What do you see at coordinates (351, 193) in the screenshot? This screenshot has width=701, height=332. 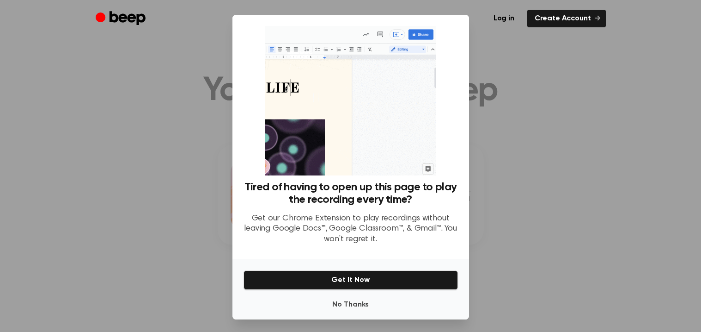 I see `h3: Tired of having to open up this page to play the recording every time?` at bounding box center [351, 193].